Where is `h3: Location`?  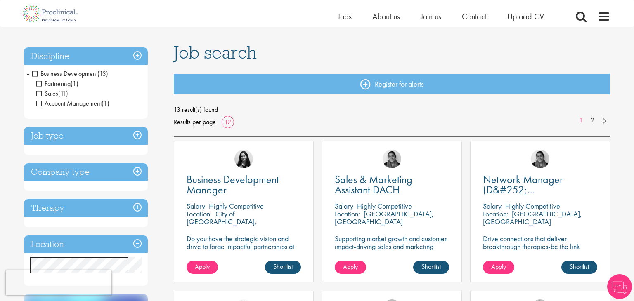
h3: Location is located at coordinates (86, 244).